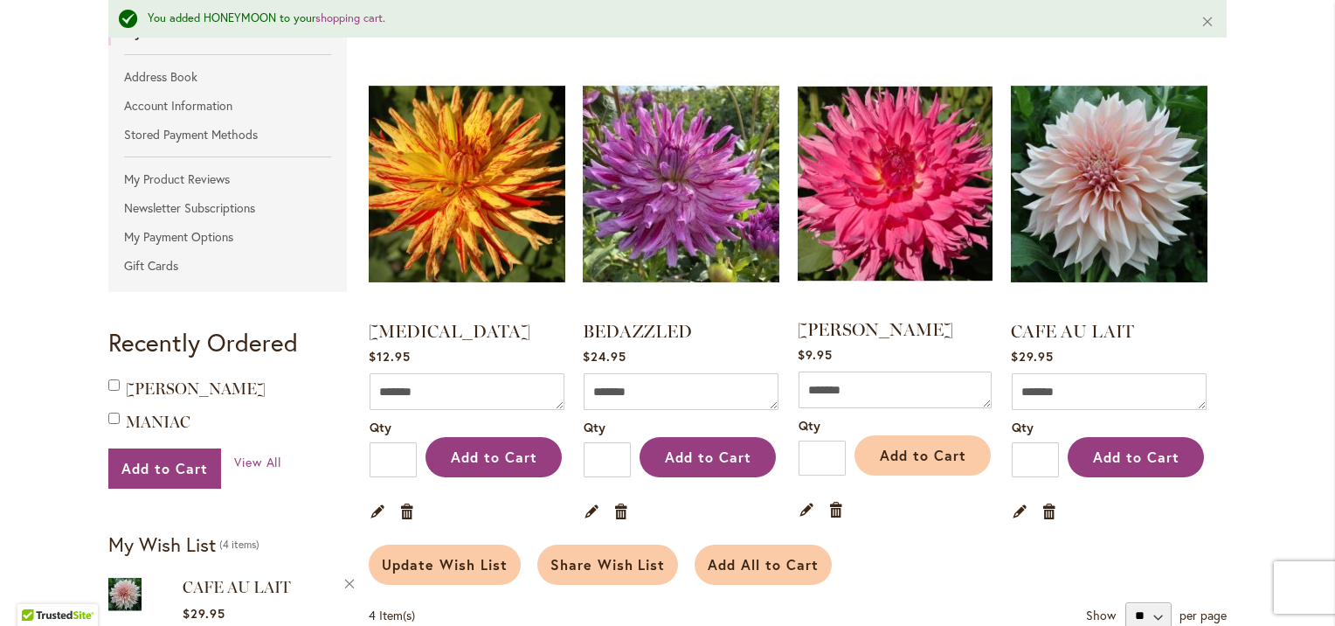 Image resolution: width=1335 pixels, height=626 pixels. I want to click on span: $24.95, so click(605, 356).